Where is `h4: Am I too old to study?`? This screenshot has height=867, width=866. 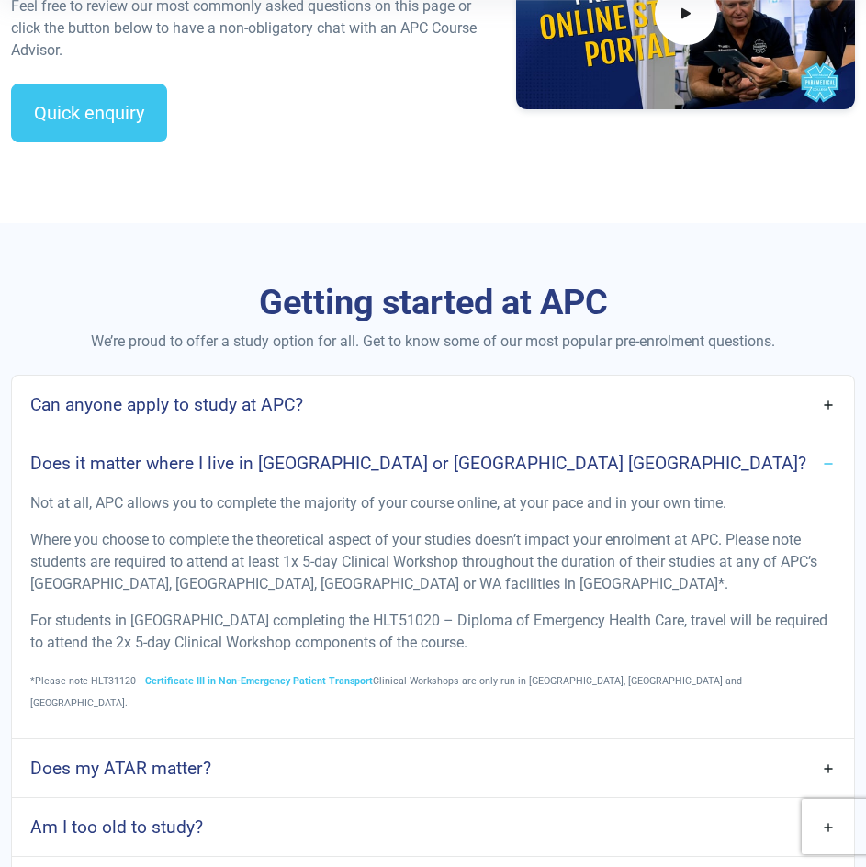
h4: Am I too old to study? is located at coordinates (117, 826).